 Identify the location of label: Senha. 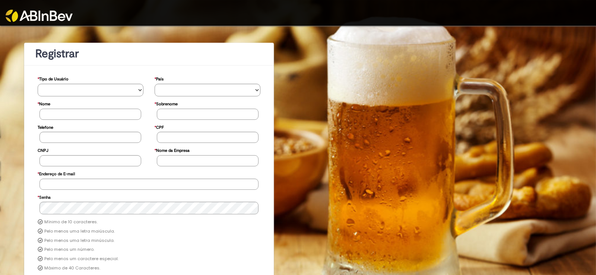
(44, 197).